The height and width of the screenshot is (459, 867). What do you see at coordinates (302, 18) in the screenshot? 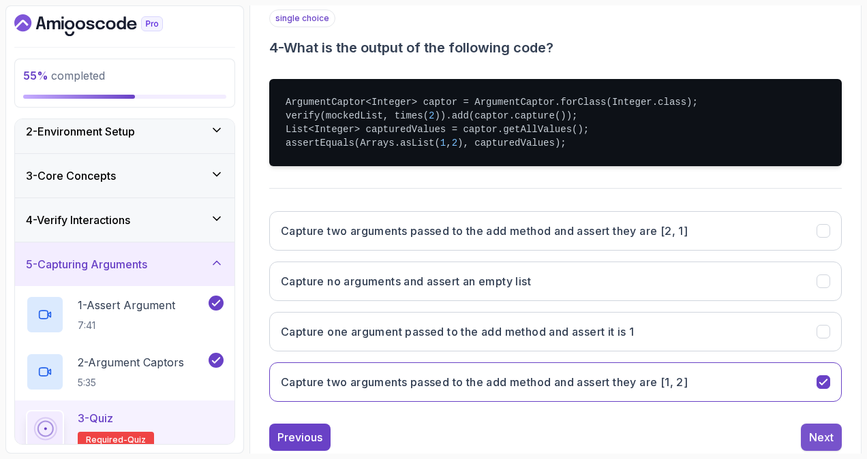
I see `p: single choice` at bounding box center [302, 18].